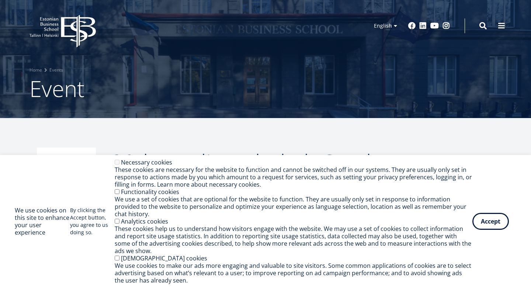  What do you see at coordinates (293, 273) in the screenshot?
I see `div: We use cookies to make our ads more engaging and valuable to site visitors. Some common applicati...` at bounding box center [293, 273].